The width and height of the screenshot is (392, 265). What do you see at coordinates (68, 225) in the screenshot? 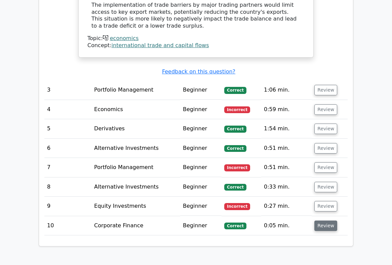
I see `td: 10` at bounding box center [68, 225].